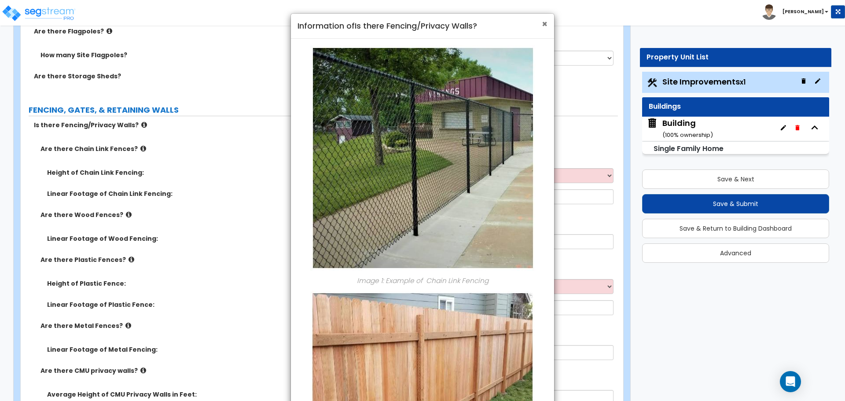 The width and height of the screenshot is (845, 401). Describe the element at coordinates (791, 382) in the screenshot. I see `div: Open Intercom Messenger` at that location.